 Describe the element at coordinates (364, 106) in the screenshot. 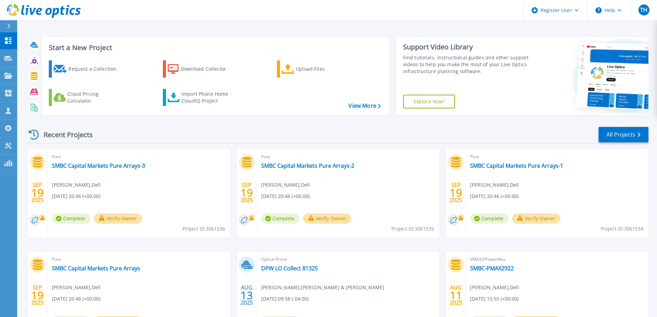

I see `a: View More` at that location.